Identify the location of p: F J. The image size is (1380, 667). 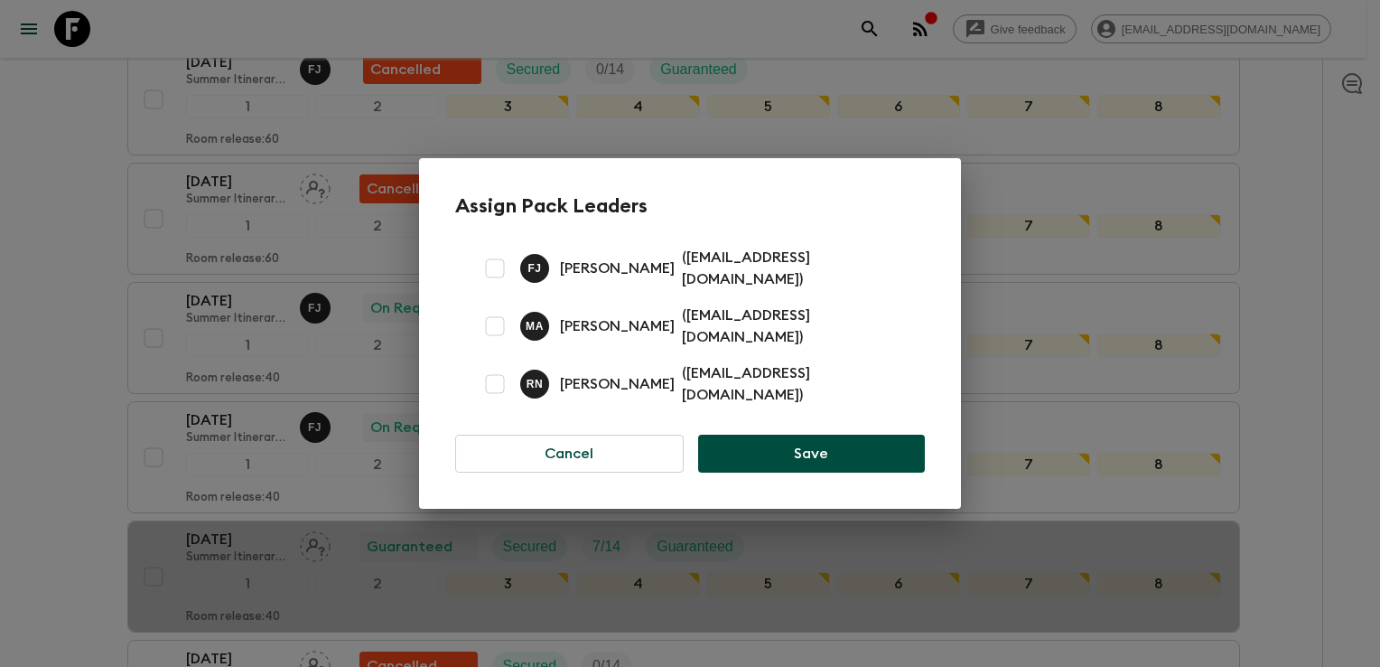
(534, 268).